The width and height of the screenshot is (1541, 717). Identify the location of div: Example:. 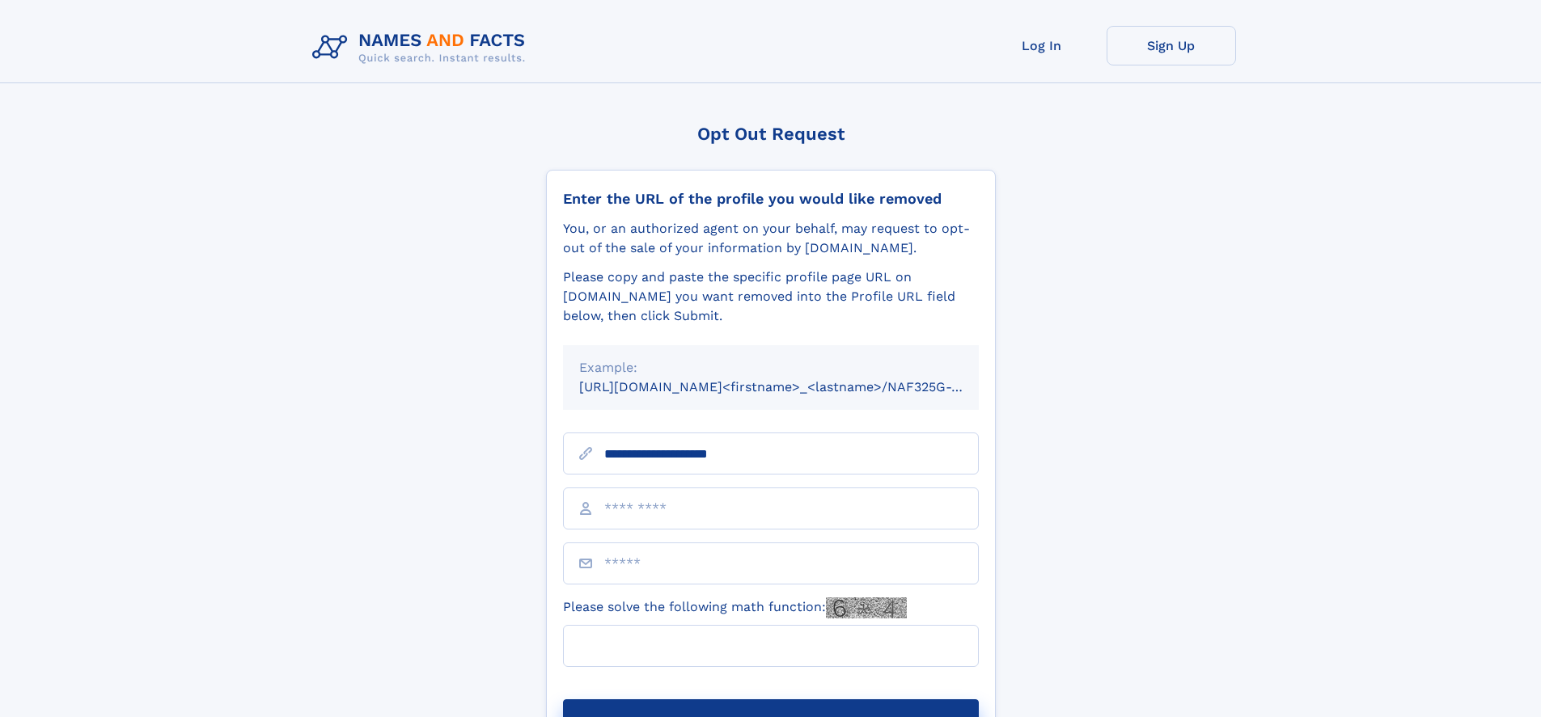
(771, 368).